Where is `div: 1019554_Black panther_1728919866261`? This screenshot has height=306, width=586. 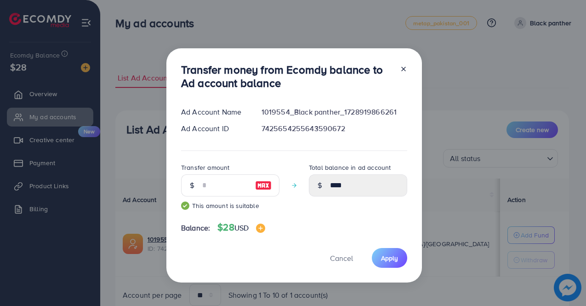 div: 1019554_Black panther_1728919866261 is located at coordinates (334, 112).